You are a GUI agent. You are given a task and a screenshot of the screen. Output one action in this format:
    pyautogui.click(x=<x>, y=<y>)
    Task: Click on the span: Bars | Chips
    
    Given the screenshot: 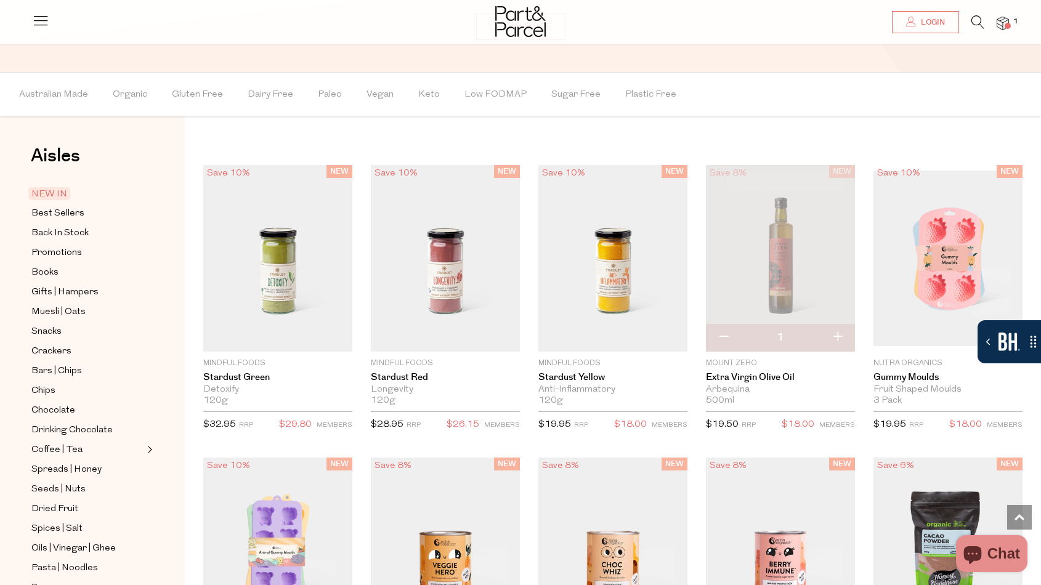 What is the action you would take?
    pyautogui.click(x=57, y=371)
    